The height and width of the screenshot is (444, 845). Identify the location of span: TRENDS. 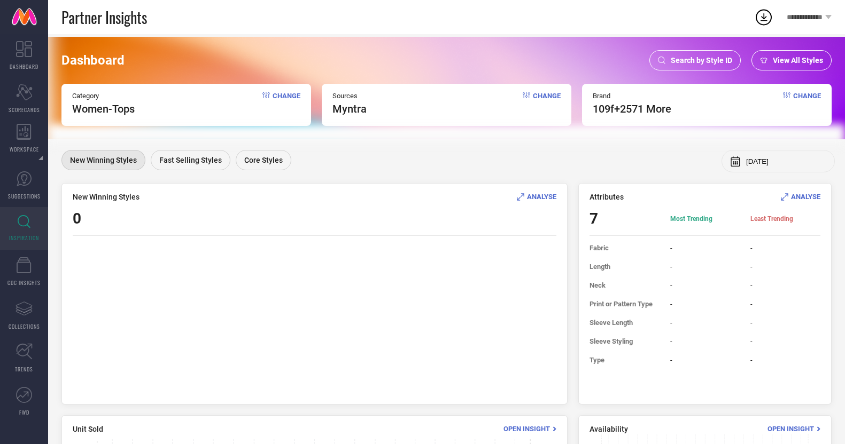
(24, 369).